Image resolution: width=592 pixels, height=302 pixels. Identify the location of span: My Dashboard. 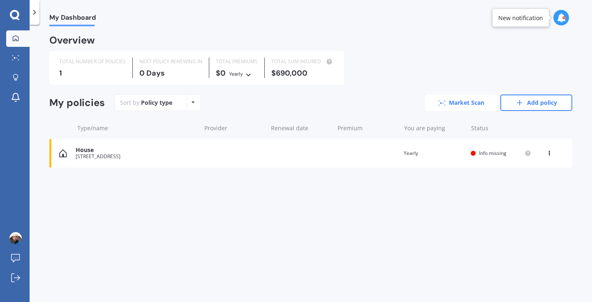
(72, 19).